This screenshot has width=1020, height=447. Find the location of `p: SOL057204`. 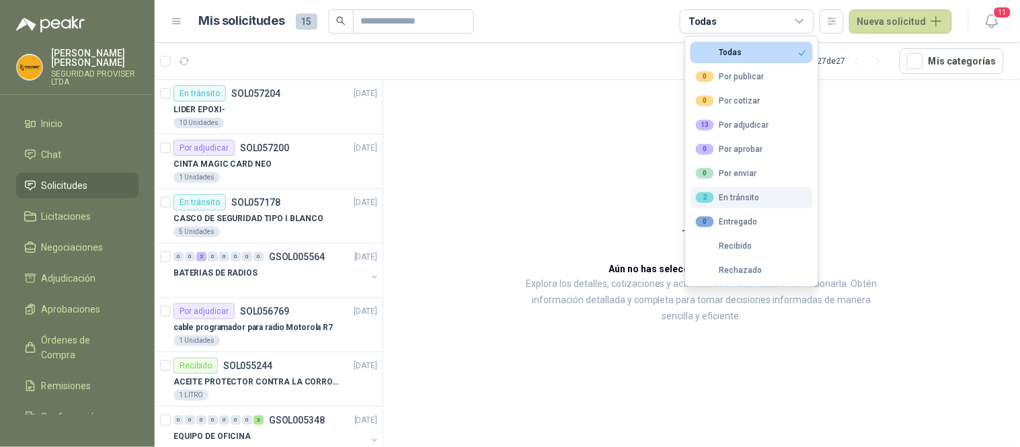

p: SOL057204 is located at coordinates (256, 93).